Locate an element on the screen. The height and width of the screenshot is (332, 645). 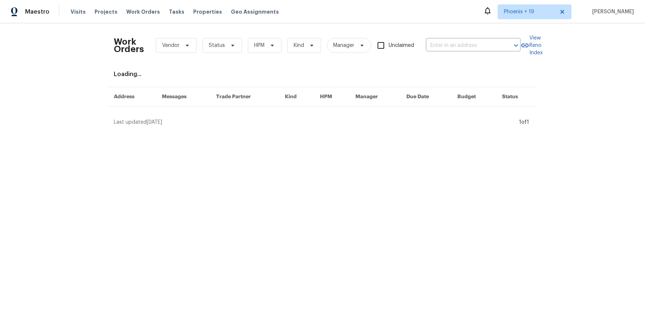
span: Unclaimed is located at coordinates (401, 45).